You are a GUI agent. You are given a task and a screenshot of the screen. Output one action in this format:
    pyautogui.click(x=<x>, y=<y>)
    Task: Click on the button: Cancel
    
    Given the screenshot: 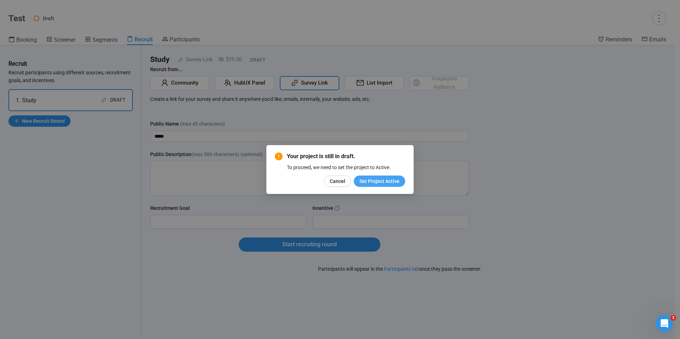 What is the action you would take?
    pyautogui.click(x=338, y=181)
    